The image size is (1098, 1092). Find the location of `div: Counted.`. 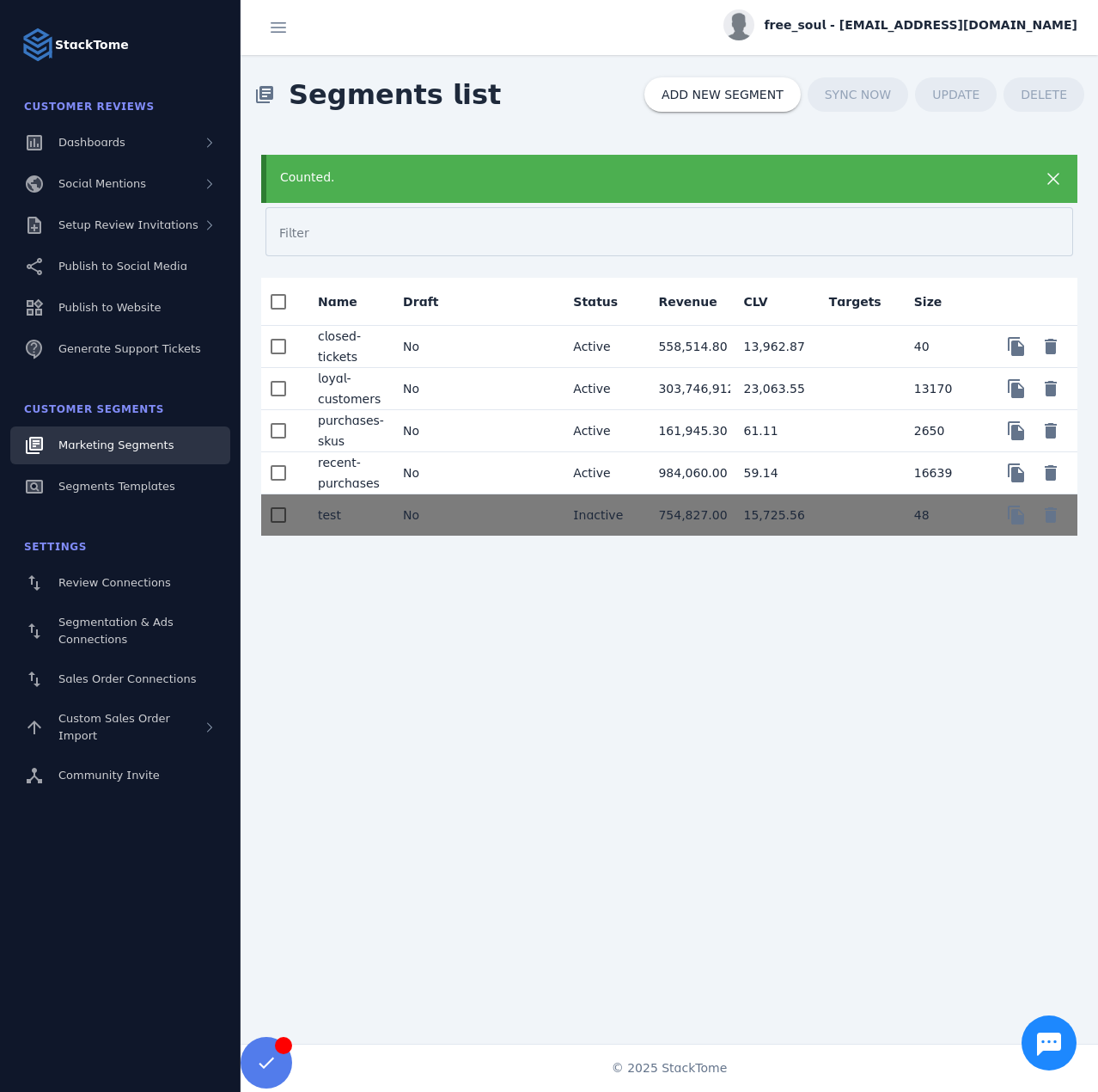

div: Counted. is located at coordinates (633, 178).